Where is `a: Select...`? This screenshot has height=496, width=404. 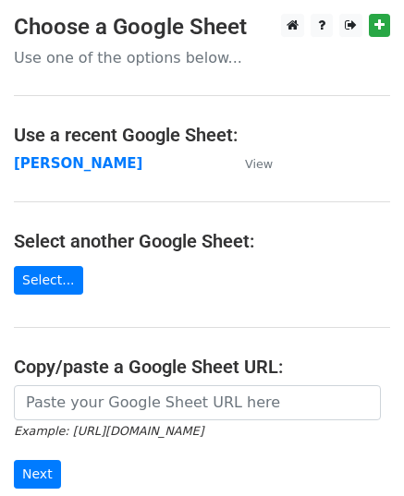
a: Select... is located at coordinates (48, 280).